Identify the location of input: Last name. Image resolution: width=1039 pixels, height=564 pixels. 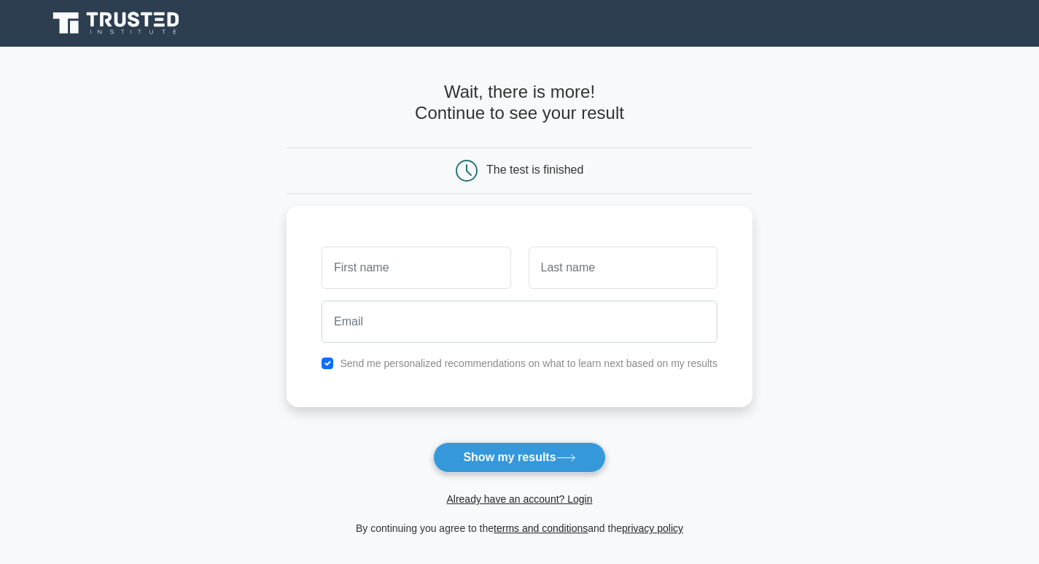
(623, 268).